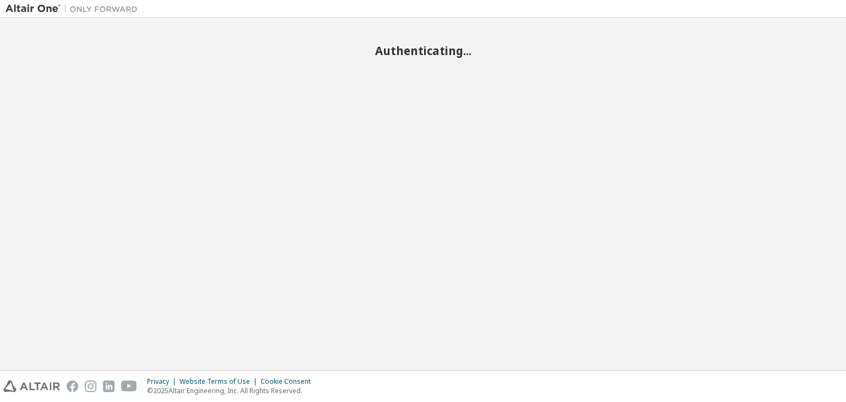  What do you see at coordinates (74, 9) in the screenshot?
I see `img: Altair One` at bounding box center [74, 9].